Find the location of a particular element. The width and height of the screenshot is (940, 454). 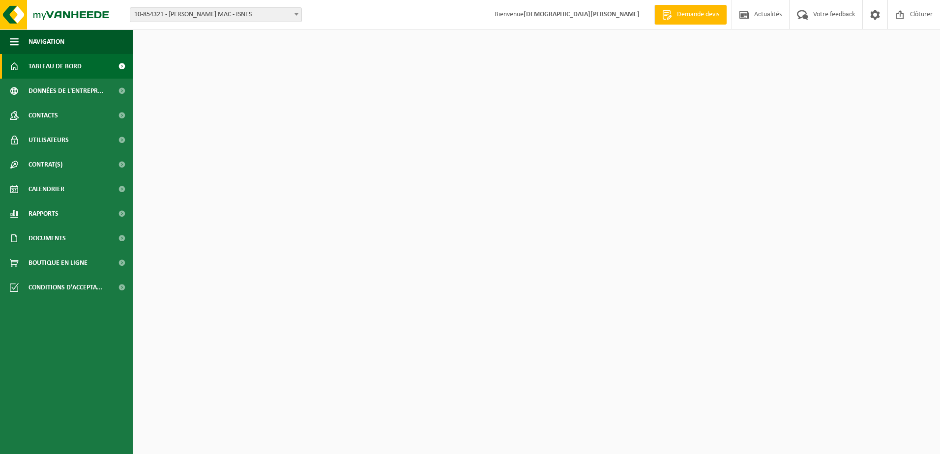

span: Demande devis is located at coordinates (698, 15).